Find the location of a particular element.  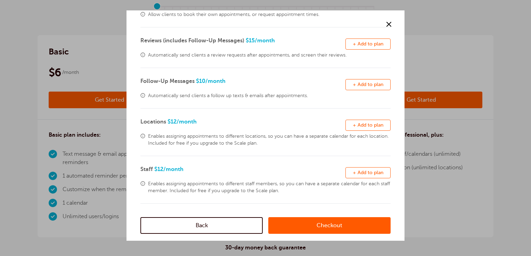

span: Enables assigning appointments to different locations, so you can have a separate calendar for ea... is located at coordinates (269, 140).